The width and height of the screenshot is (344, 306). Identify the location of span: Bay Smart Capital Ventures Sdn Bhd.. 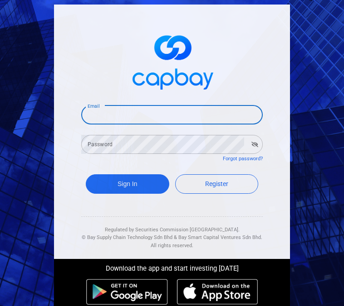
(220, 237).